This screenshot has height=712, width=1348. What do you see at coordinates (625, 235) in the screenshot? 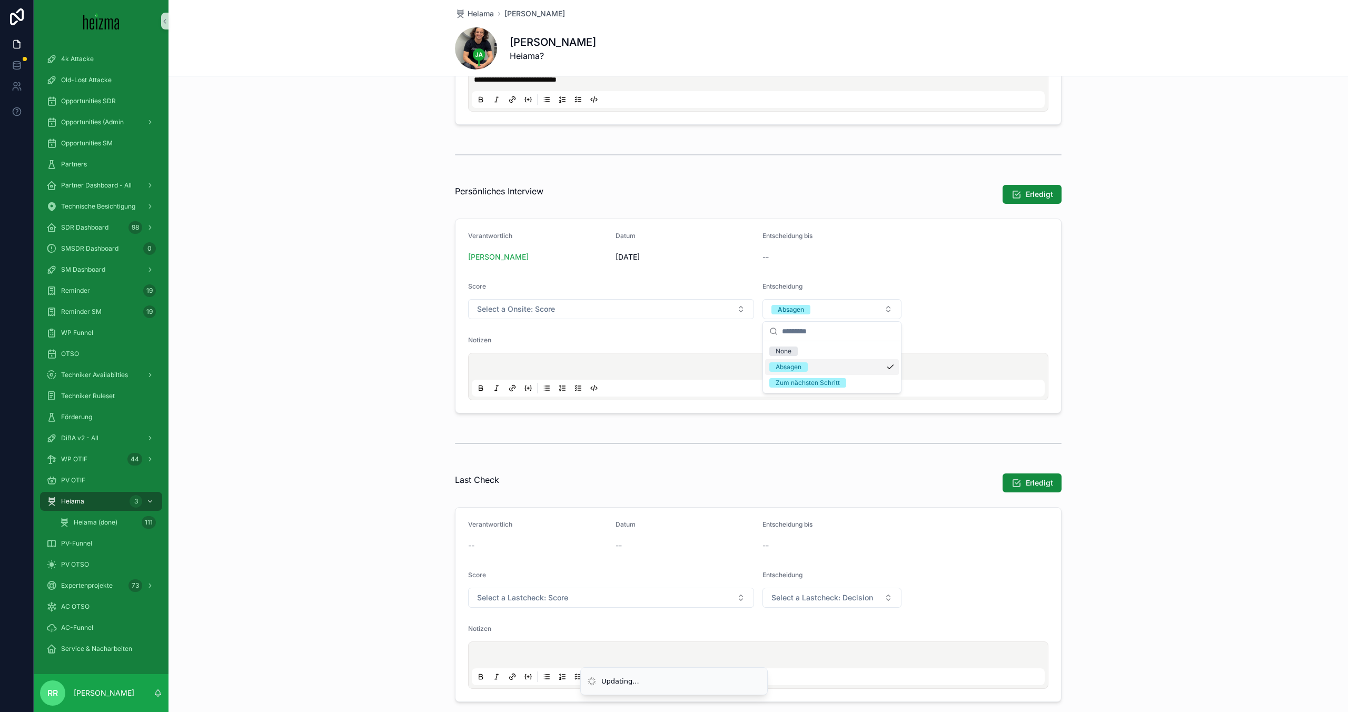
I see `span: Datum` at bounding box center [625, 235].